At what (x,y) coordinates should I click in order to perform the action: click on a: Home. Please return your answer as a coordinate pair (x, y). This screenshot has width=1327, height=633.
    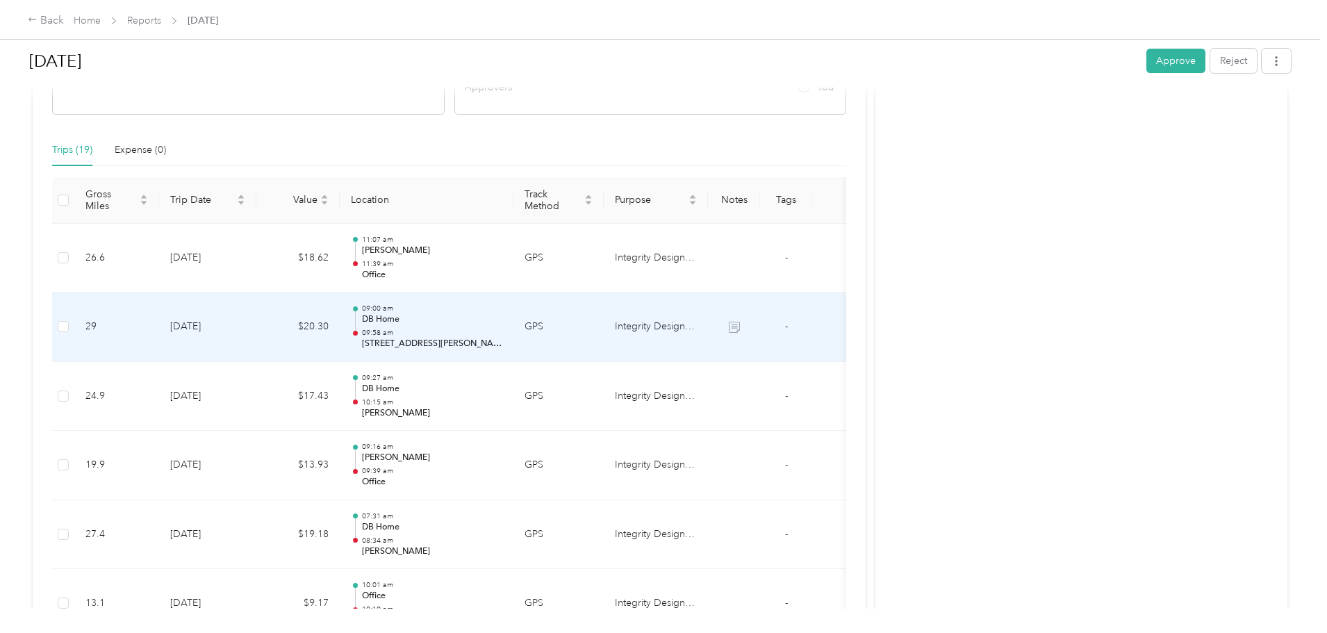
    Looking at the image, I should click on (87, 20).